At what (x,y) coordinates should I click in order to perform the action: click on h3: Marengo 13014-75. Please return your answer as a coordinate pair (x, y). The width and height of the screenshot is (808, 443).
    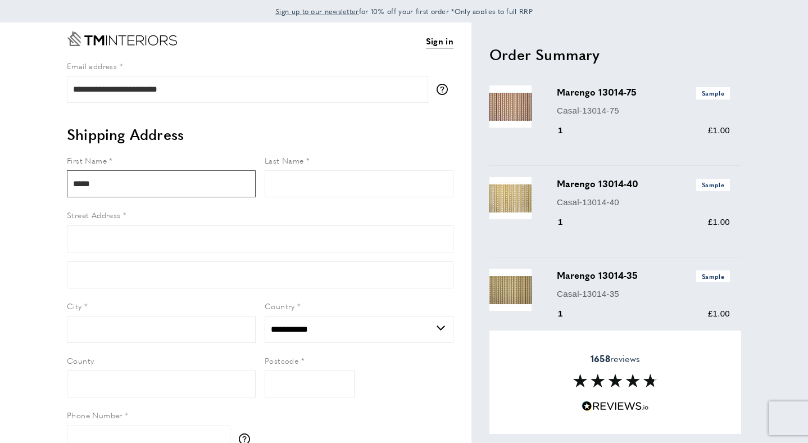
    Looking at the image, I should click on (643, 92).